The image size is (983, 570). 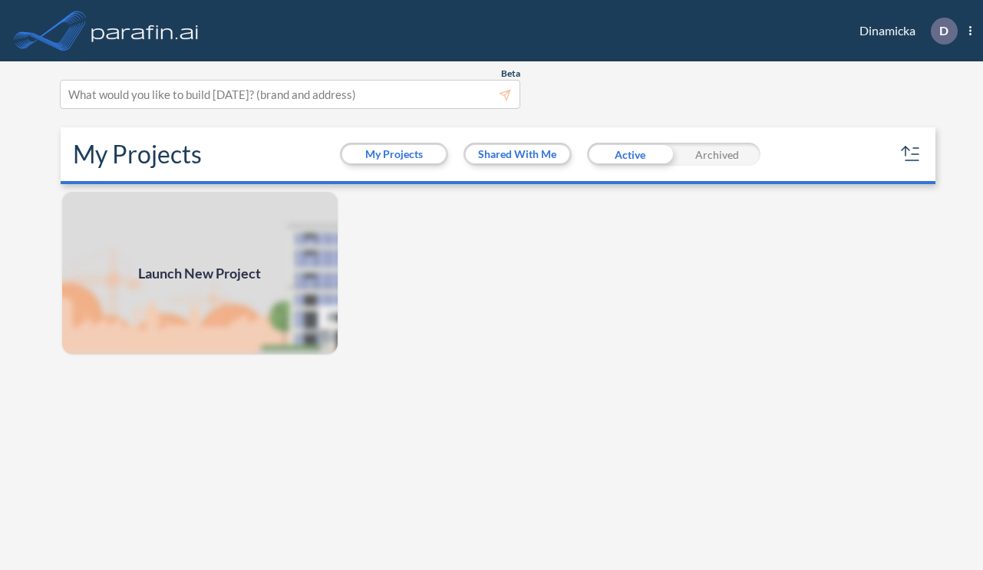 What do you see at coordinates (200, 273) in the screenshot?
I see `span: Launch New Project` at bounding box center [200, 273].